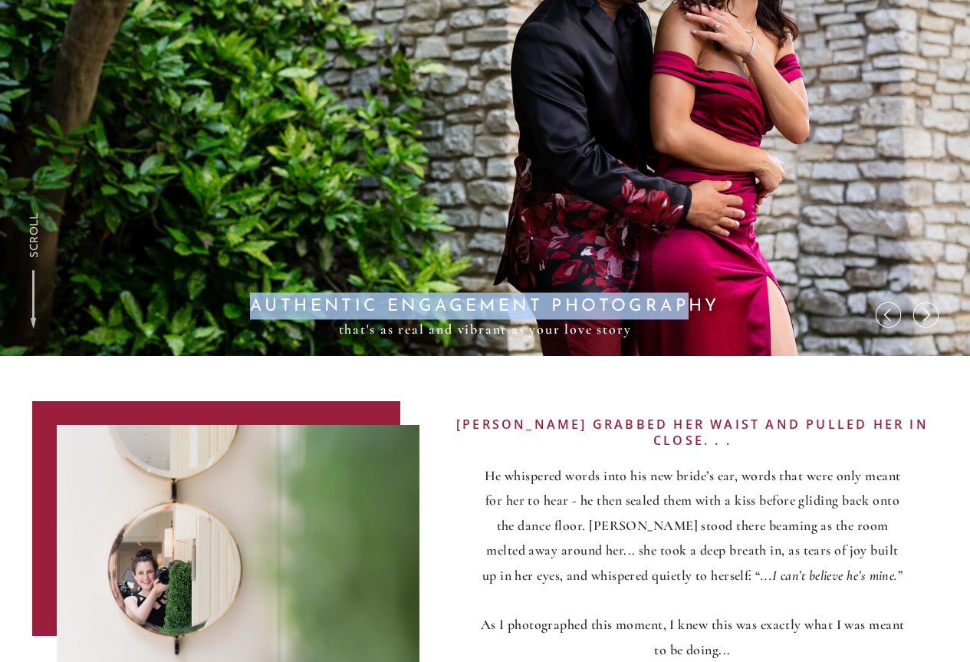  What do you see at coordinates (486, 328) in the screenshot?
I see `p: that's as real and vibrant as your love story` at bounding box center [486, 328].